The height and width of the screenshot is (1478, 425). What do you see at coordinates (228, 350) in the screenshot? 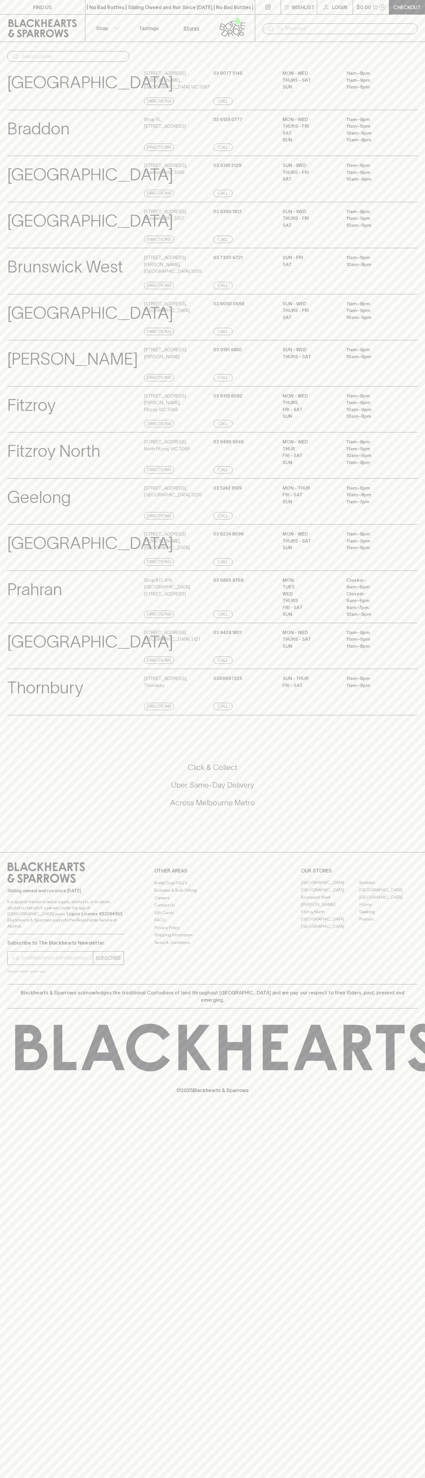
I see `p: 03 9191 4850` at bounding box center [228, 350].